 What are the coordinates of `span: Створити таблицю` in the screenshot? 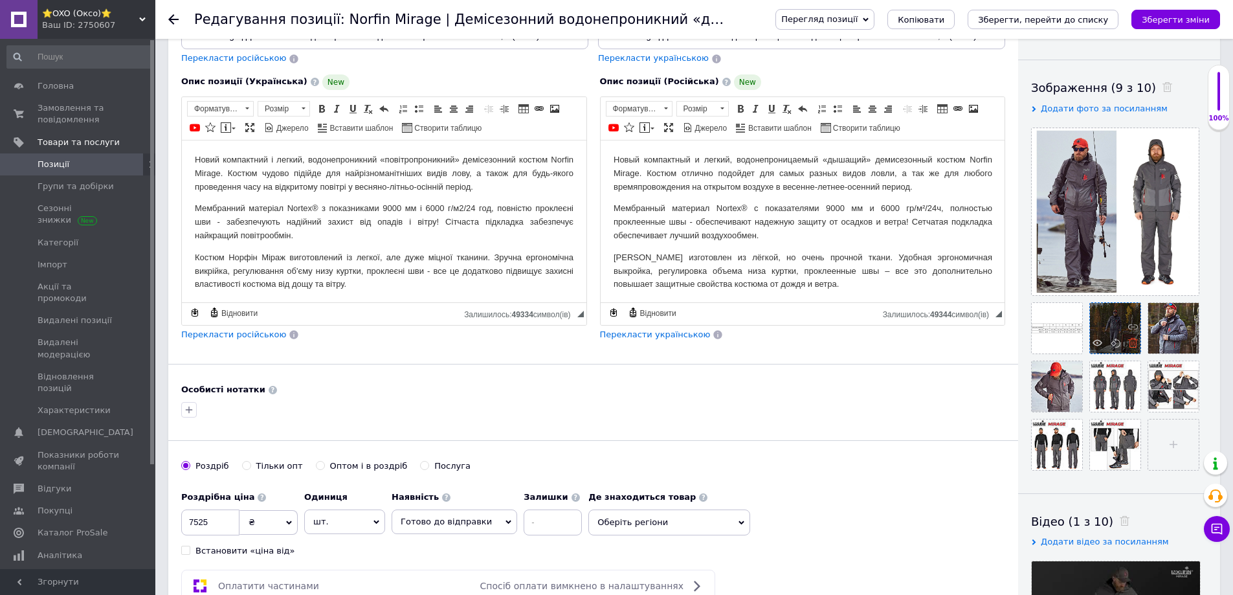 It's located at (447, 128).